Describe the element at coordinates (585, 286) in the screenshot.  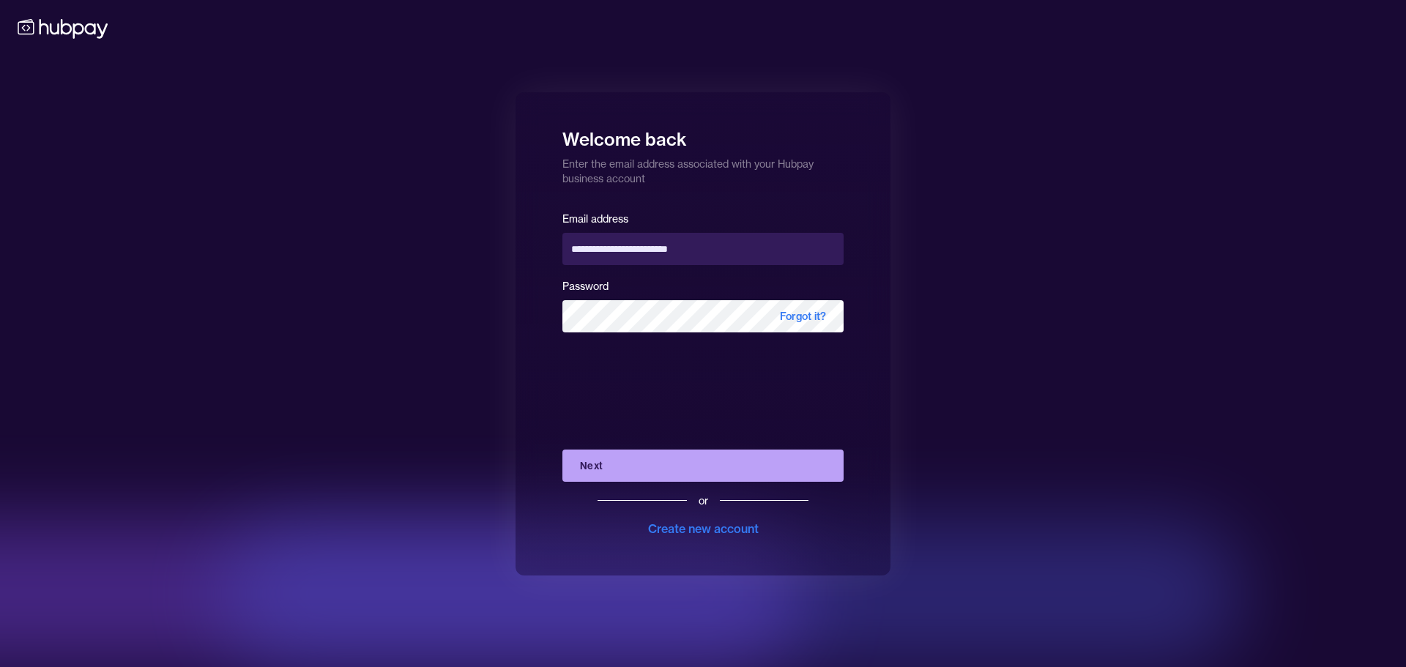
I see `label: Password` at that location.